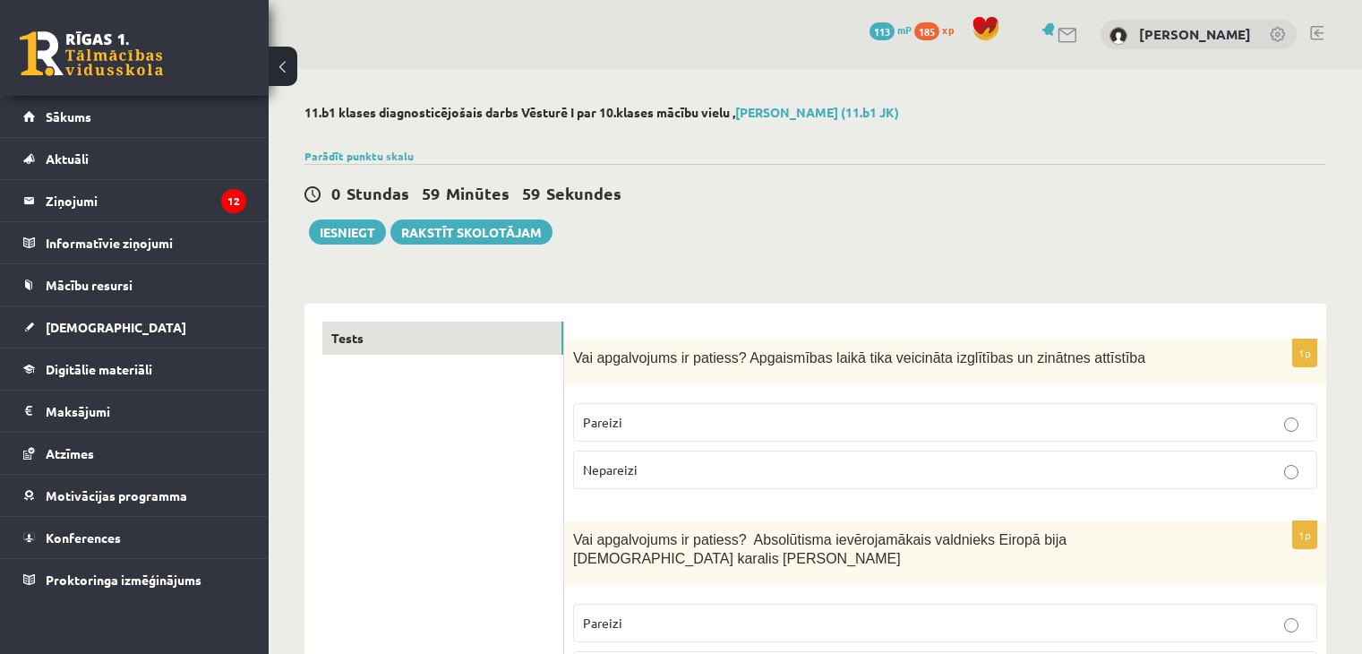  I want to click on span: Minūtes, so click(477, 192).